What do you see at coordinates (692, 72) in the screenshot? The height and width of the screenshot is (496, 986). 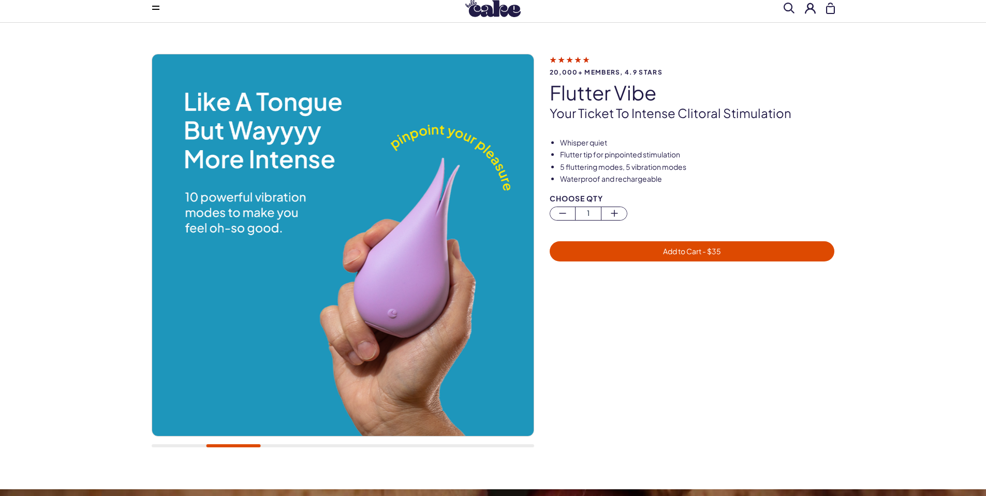 I see `span: 20,000+ members, 4.9 stars` at bounding box center [692, 72].